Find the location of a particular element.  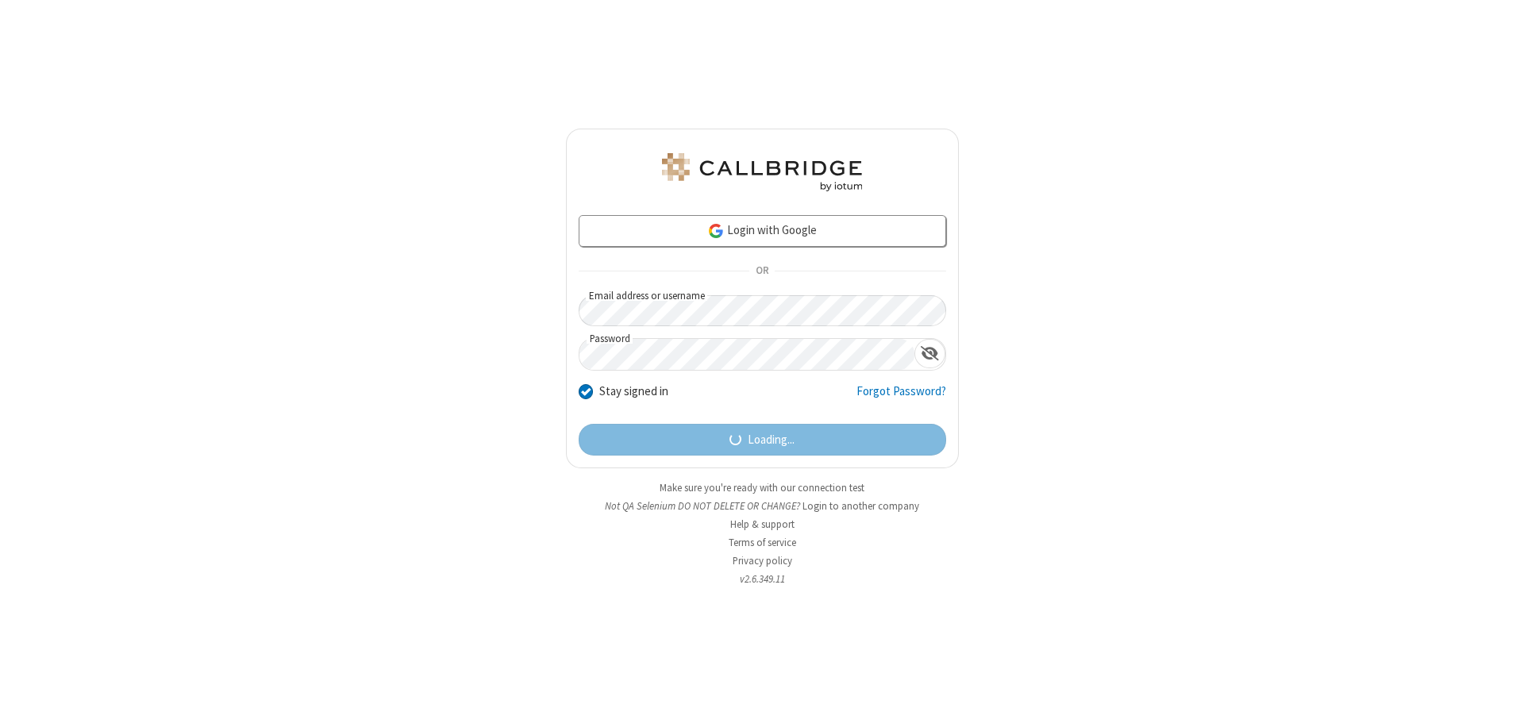

a: Help & support is located at coordinates (762, 524).